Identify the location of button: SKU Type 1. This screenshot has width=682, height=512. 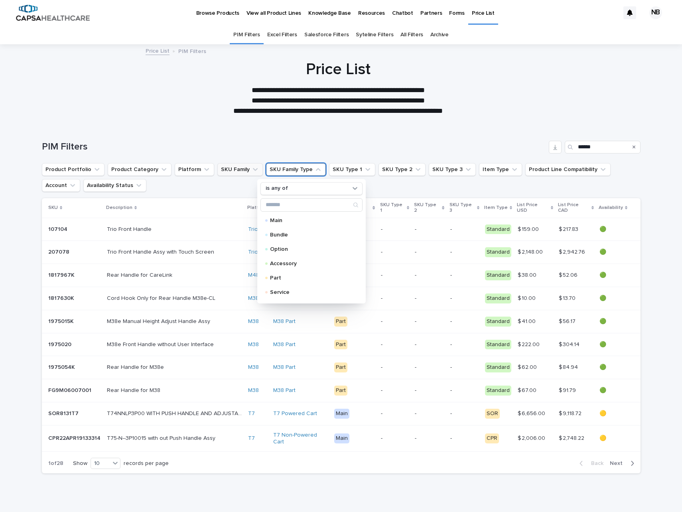
(352, 170).